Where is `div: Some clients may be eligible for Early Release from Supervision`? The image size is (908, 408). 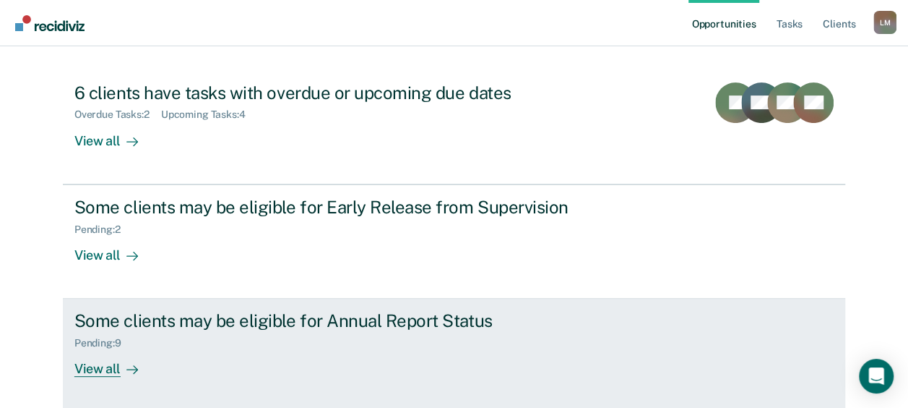 div: Some clients may be eligible for Early Release from Supervision is located at coordinates (328, 207).